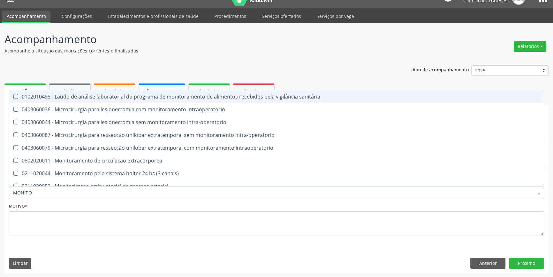  I want to click on span: Resolvidos, so click(209, 91).